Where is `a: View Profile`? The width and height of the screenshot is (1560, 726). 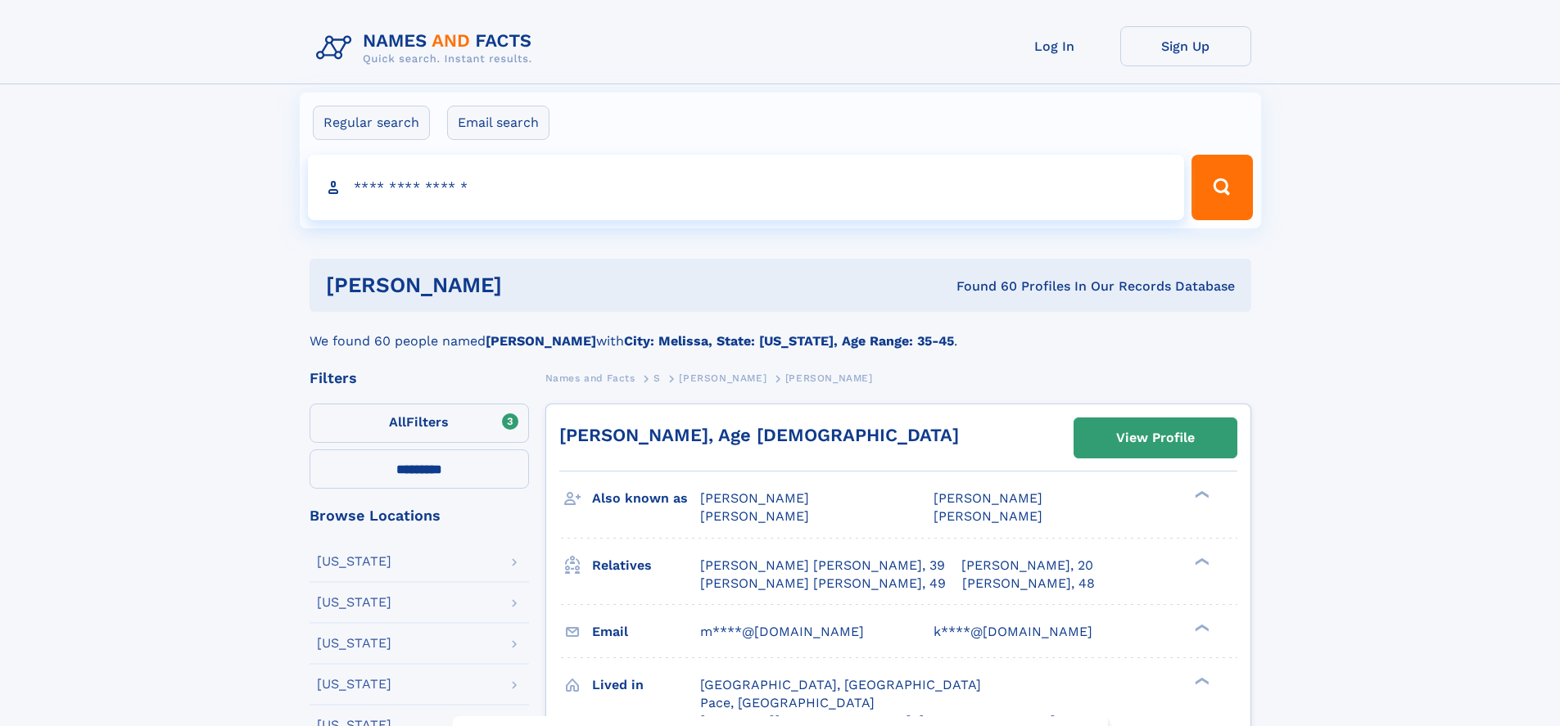 a: View Profile is located at coordinates (1155, 438).